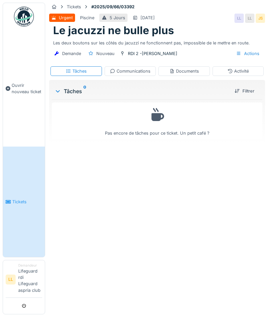 The image size is (269, 317). Describe the element at coordinates (24, 281) in the screenshot. I see `a: LL DemandeurLifeguard rdi Lifeguard aspria club` at that location.